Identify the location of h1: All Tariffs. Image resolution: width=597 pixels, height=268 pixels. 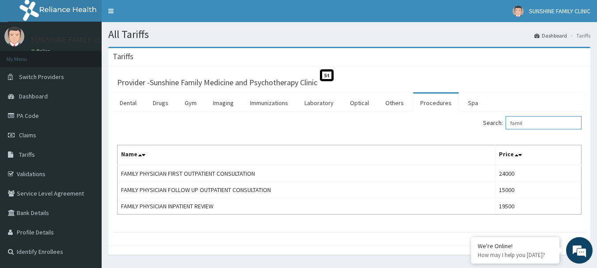
(349, 34).